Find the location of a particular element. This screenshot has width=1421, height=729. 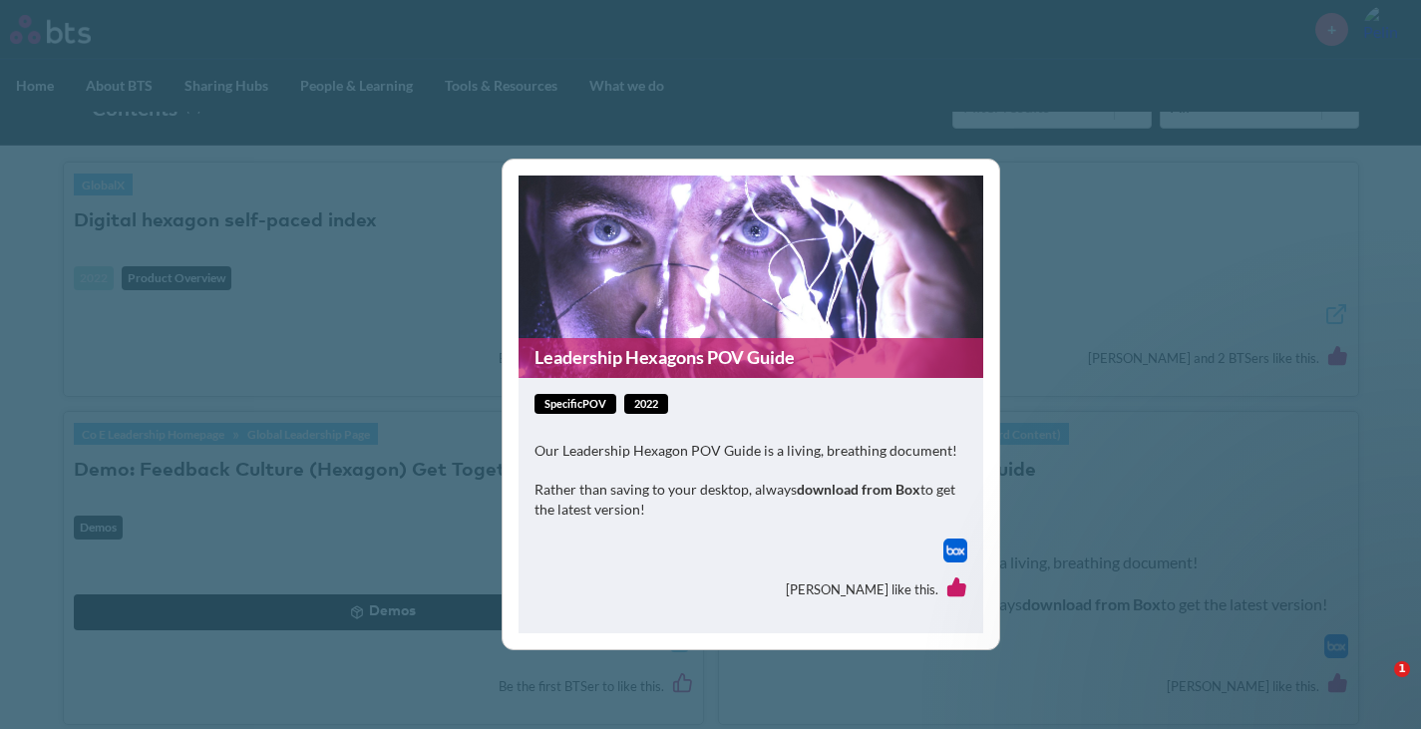

img: Box logo is located at coordinates (955, 550).